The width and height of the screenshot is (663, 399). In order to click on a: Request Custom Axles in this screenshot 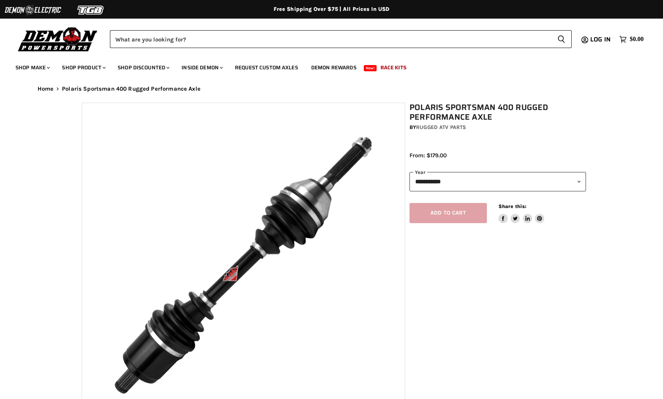, I will do `click(266, 67)`.